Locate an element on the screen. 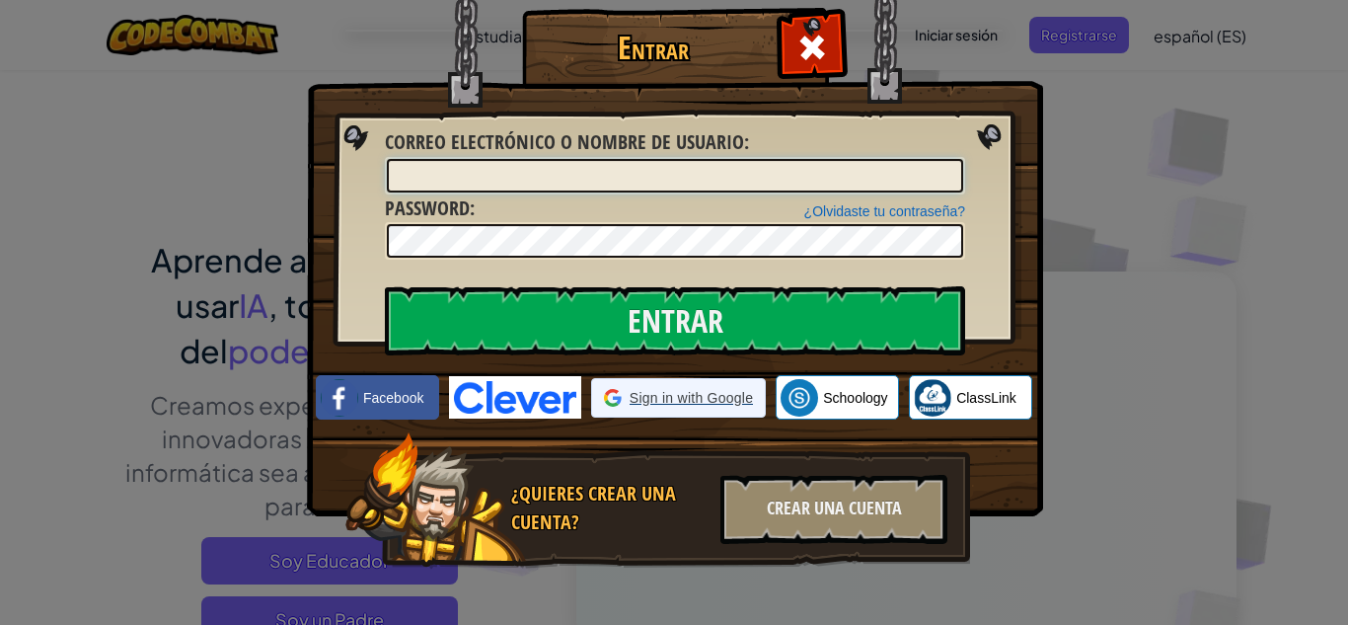 The image size is (1348, 625). div: Sign in with Google is located at coordinates (678, 398).